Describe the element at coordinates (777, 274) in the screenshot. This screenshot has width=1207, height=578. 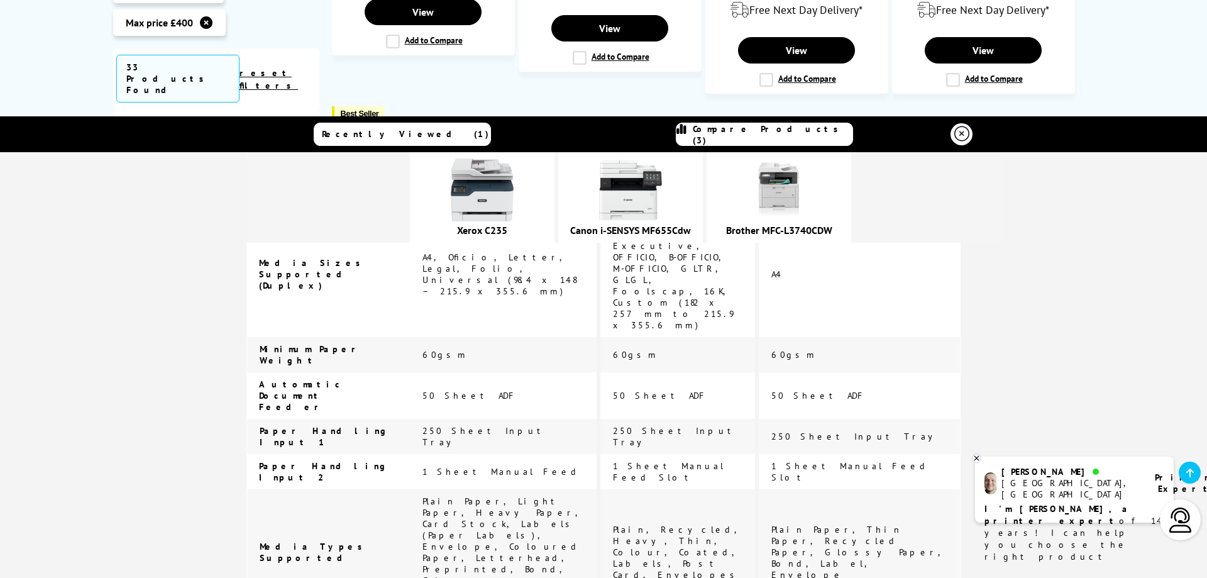
I see `span: A4` at that location.